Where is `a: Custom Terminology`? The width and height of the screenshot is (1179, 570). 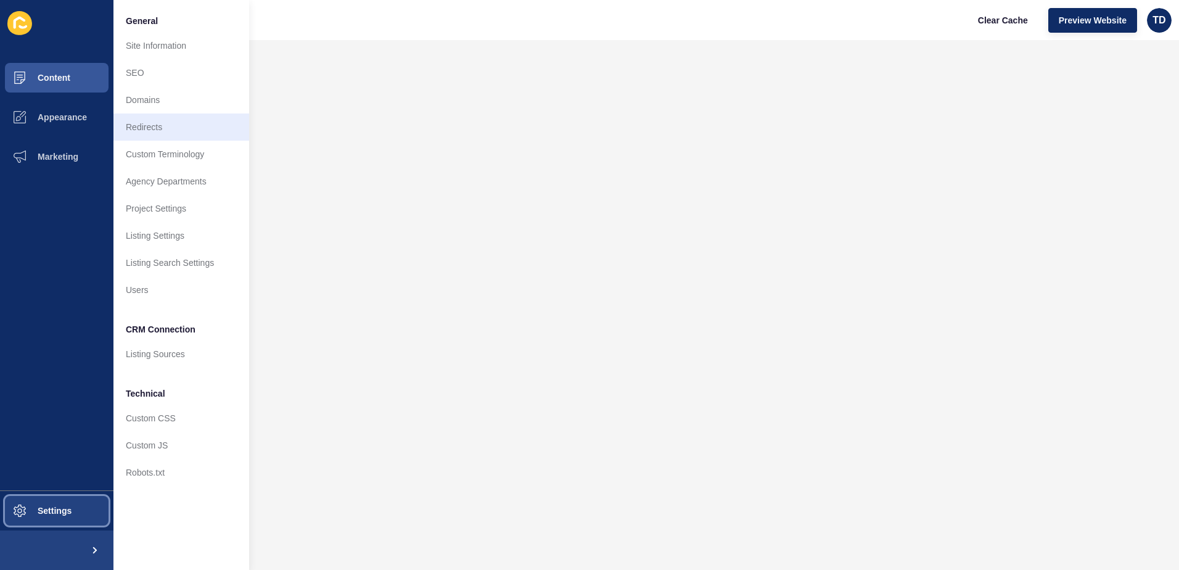
a: Custom Terminology is located at coordinates (181, 154).